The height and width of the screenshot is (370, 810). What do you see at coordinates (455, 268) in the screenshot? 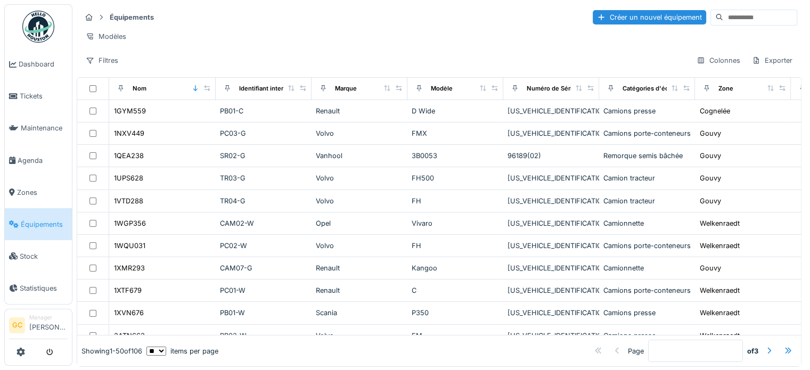
I see `div: Kangoo` at bounding box center [455, 268].